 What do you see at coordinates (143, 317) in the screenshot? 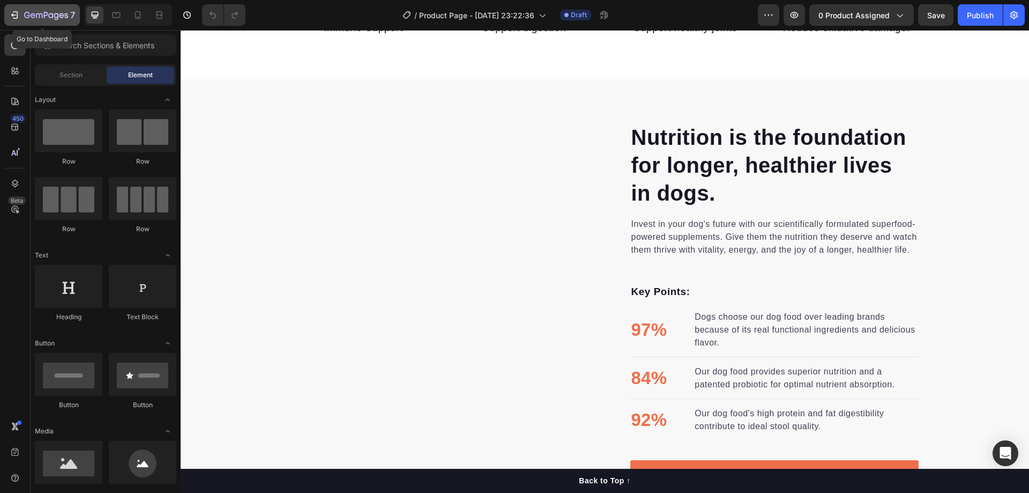
I see `div: Text Block` at bounding box center [143, 317].